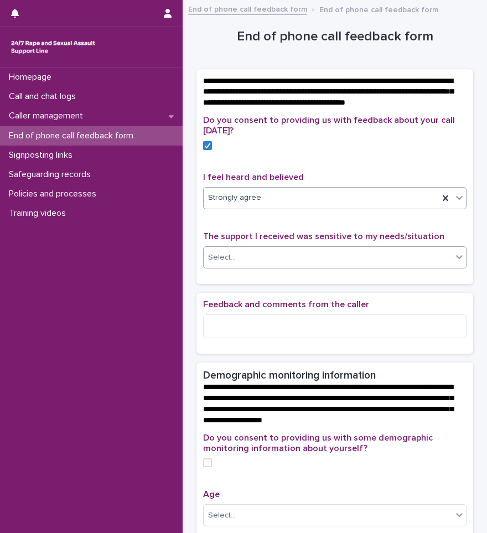 This screenshot has height=533, width=487. I want to click on p: Safeguarding records, so click(52, 174).